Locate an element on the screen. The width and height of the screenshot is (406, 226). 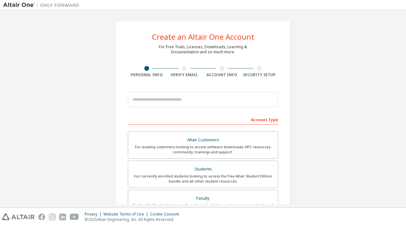
img: youtube.svg is located at coordinates (74, 217).